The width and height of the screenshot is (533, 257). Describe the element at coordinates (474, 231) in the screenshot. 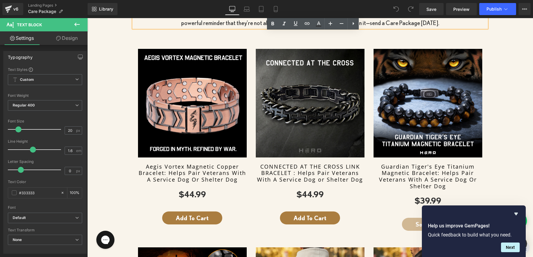

I see `div: Help us improve GemPages!` at that location.